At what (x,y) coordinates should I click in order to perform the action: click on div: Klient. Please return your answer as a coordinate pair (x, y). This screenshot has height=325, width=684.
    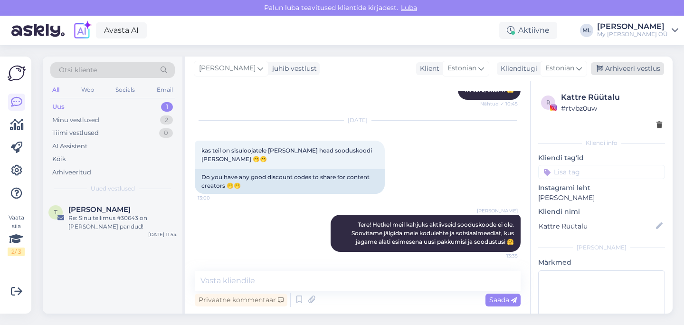
    Looking at the image, I should click on (427, 68).